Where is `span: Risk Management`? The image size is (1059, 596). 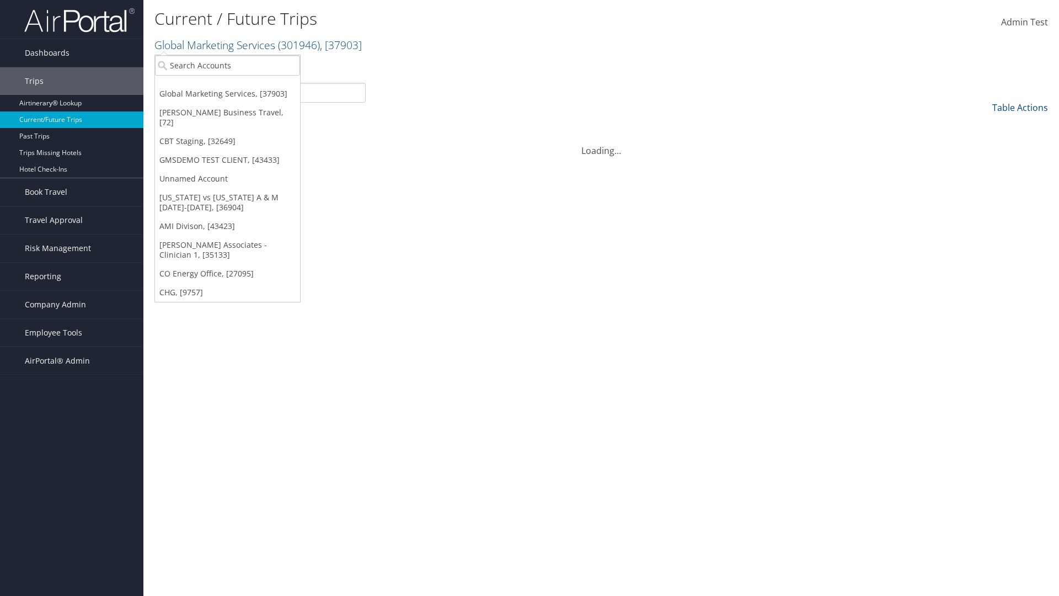
span: Risk Management is located at coordinates (58, 248).